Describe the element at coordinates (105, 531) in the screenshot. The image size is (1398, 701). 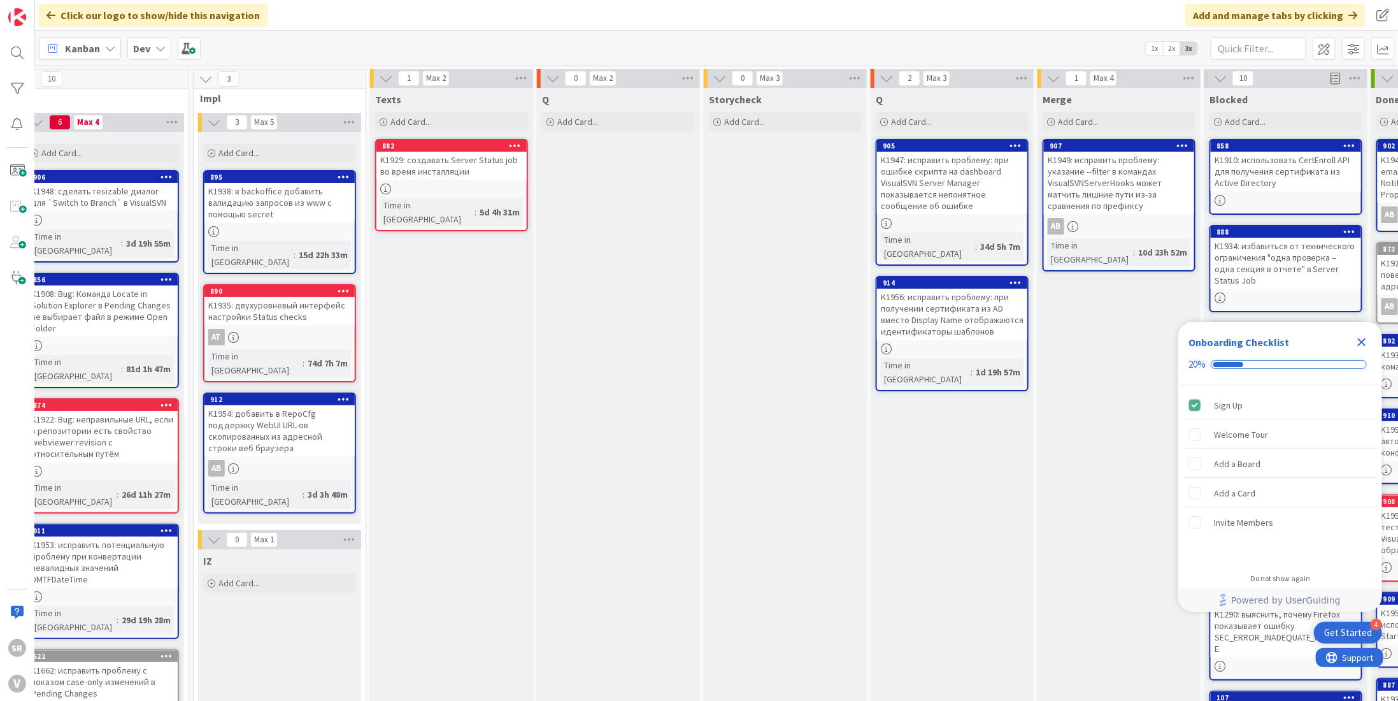
I see `div: 911` at that location.